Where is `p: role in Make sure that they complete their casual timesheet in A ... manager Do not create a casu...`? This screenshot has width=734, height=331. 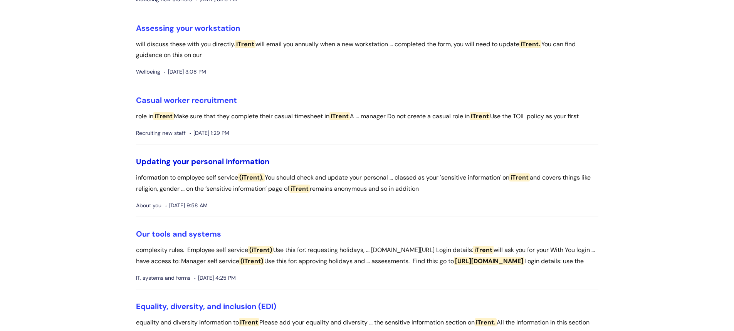 p: role in Make sure that they complete their casual timesheet in A ... manager Do not create a casu... is located at coordinates (367, 116).